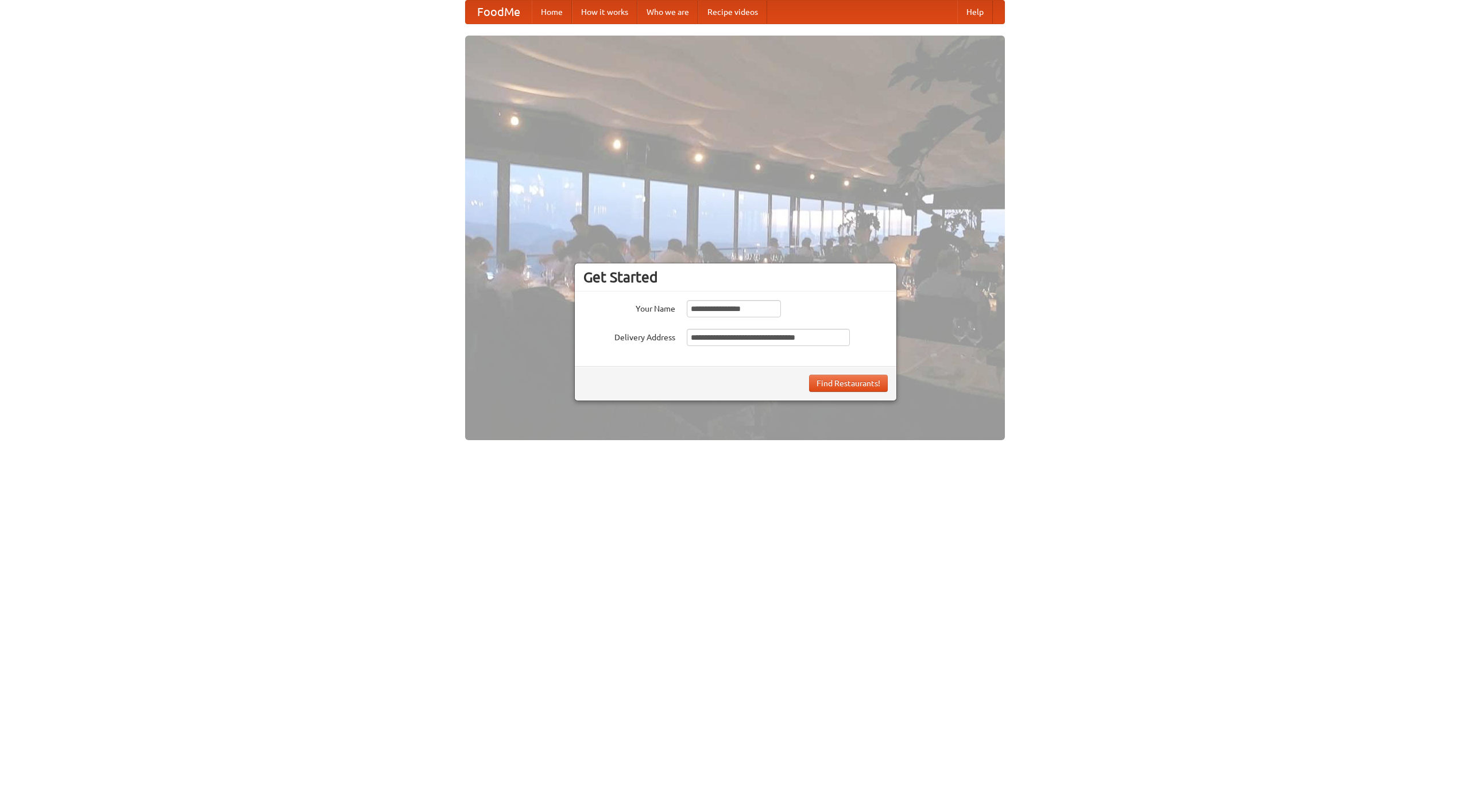 The width and height of the screenshot is (1470, 812). I want to click on a: Who we are, so click(668, 12).